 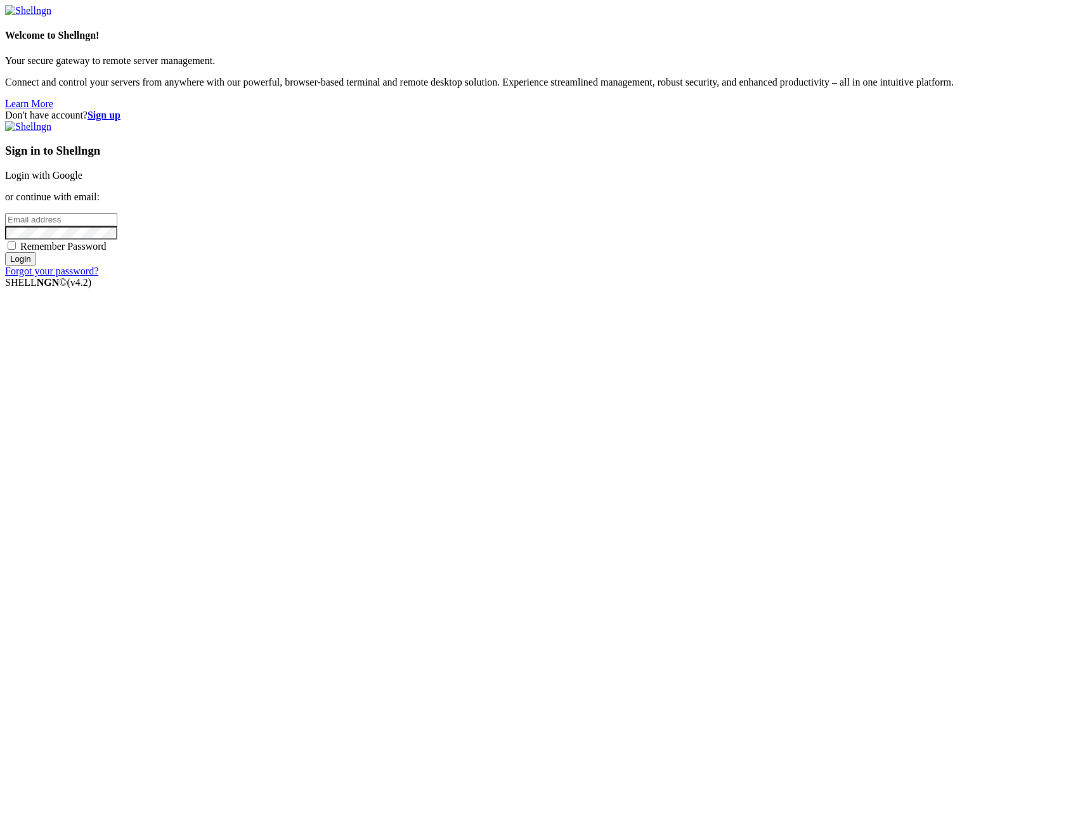 What do you see at coordinates (63, 246) in the screenshot?
I see `span: Remember Password` at bounding box center [63, 246].